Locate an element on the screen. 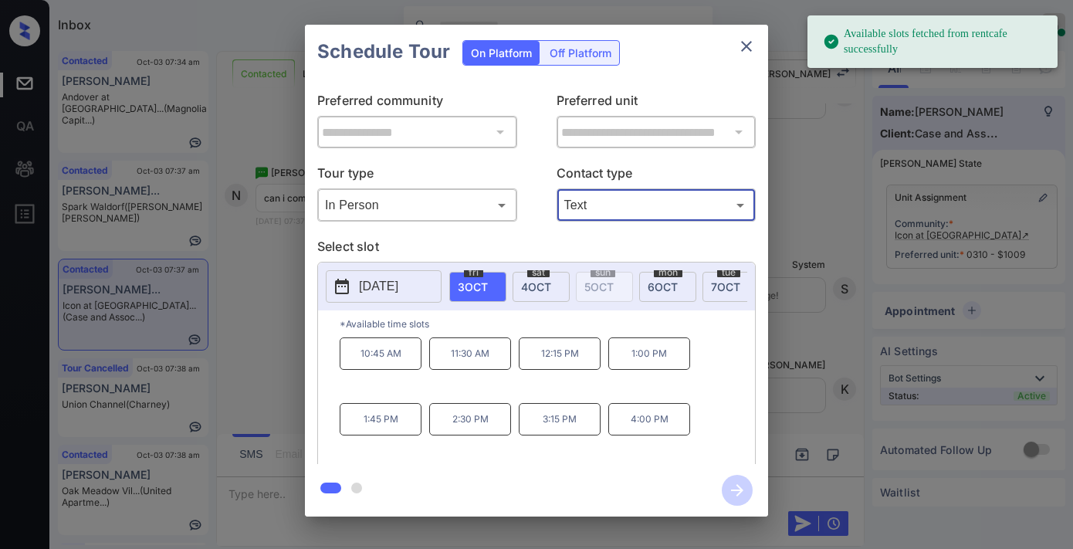 The width and height of the screenshot is (1073, 549). p: Preferred unit is located at coordinates (656, 103).